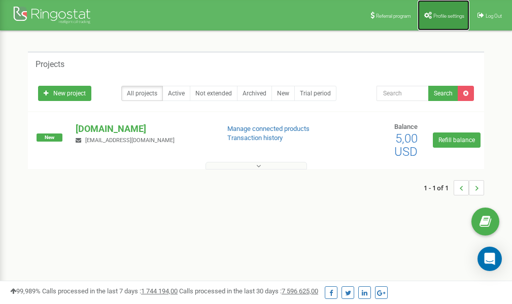 The image size is (512, 304). What do you see at coordinates (254, 93) in the screenshot?
I see `a: Archived` at bounding box center [254, 93].